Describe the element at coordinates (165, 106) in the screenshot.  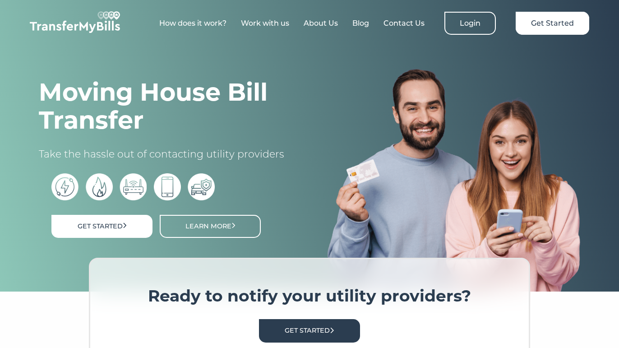
I see `h1: Moving House Bill Transfer` at that location.